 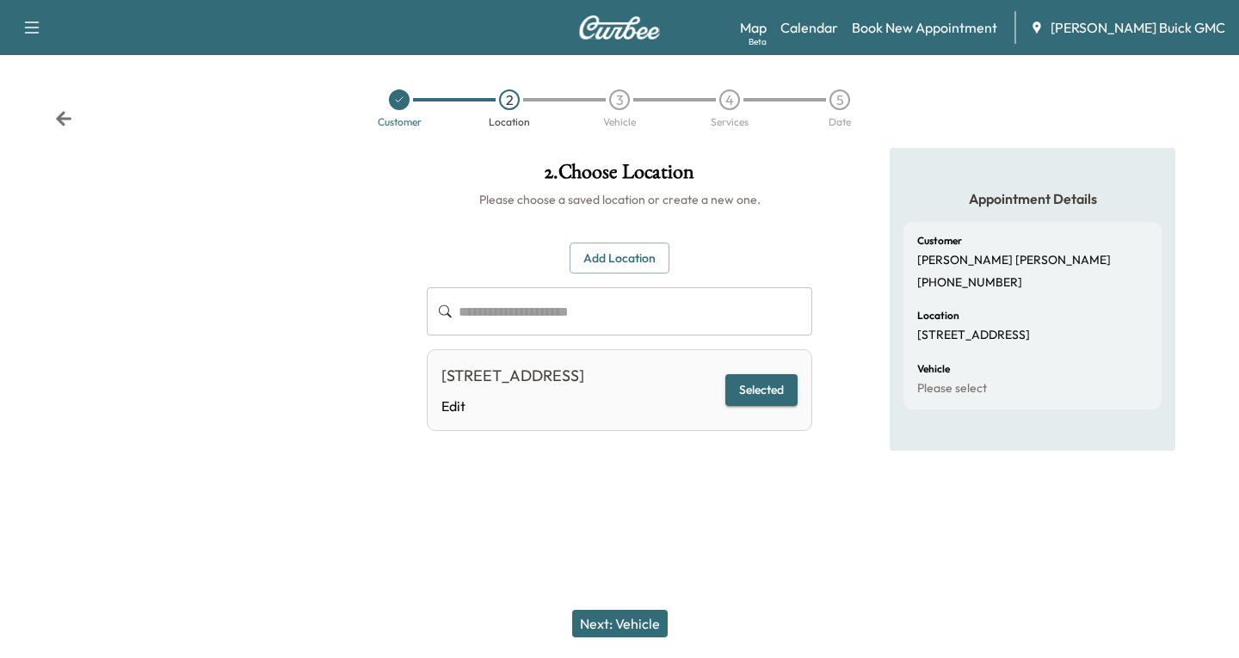 I want to click on h5: Appointment Details, so click(x=1033, y=199).